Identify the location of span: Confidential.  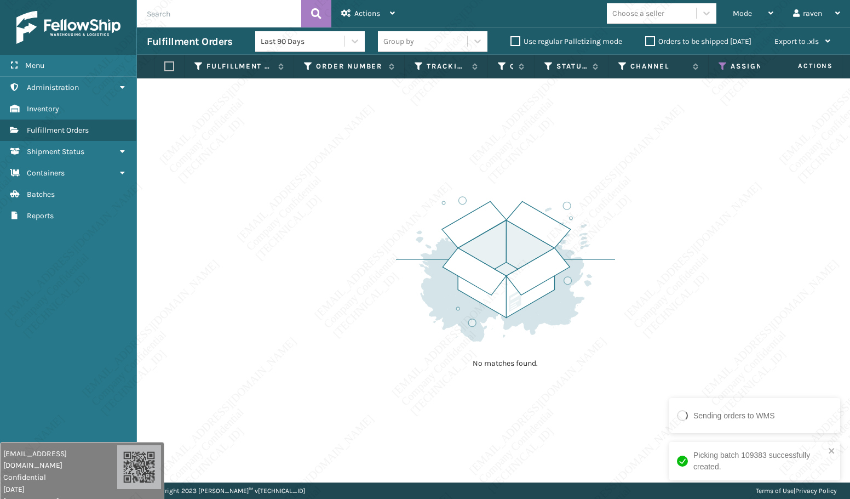
(60, 477).